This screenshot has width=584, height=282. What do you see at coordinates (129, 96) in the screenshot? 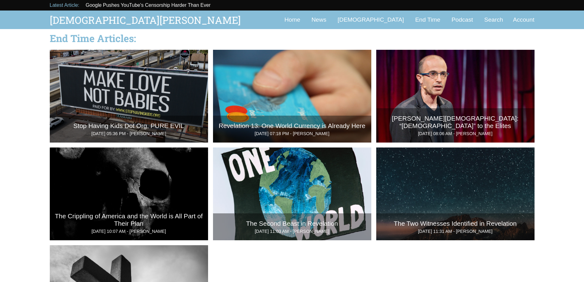
I see `img: Stop Having Kids Dot Org, PURE EVIL` at bounding box center [129, 96].